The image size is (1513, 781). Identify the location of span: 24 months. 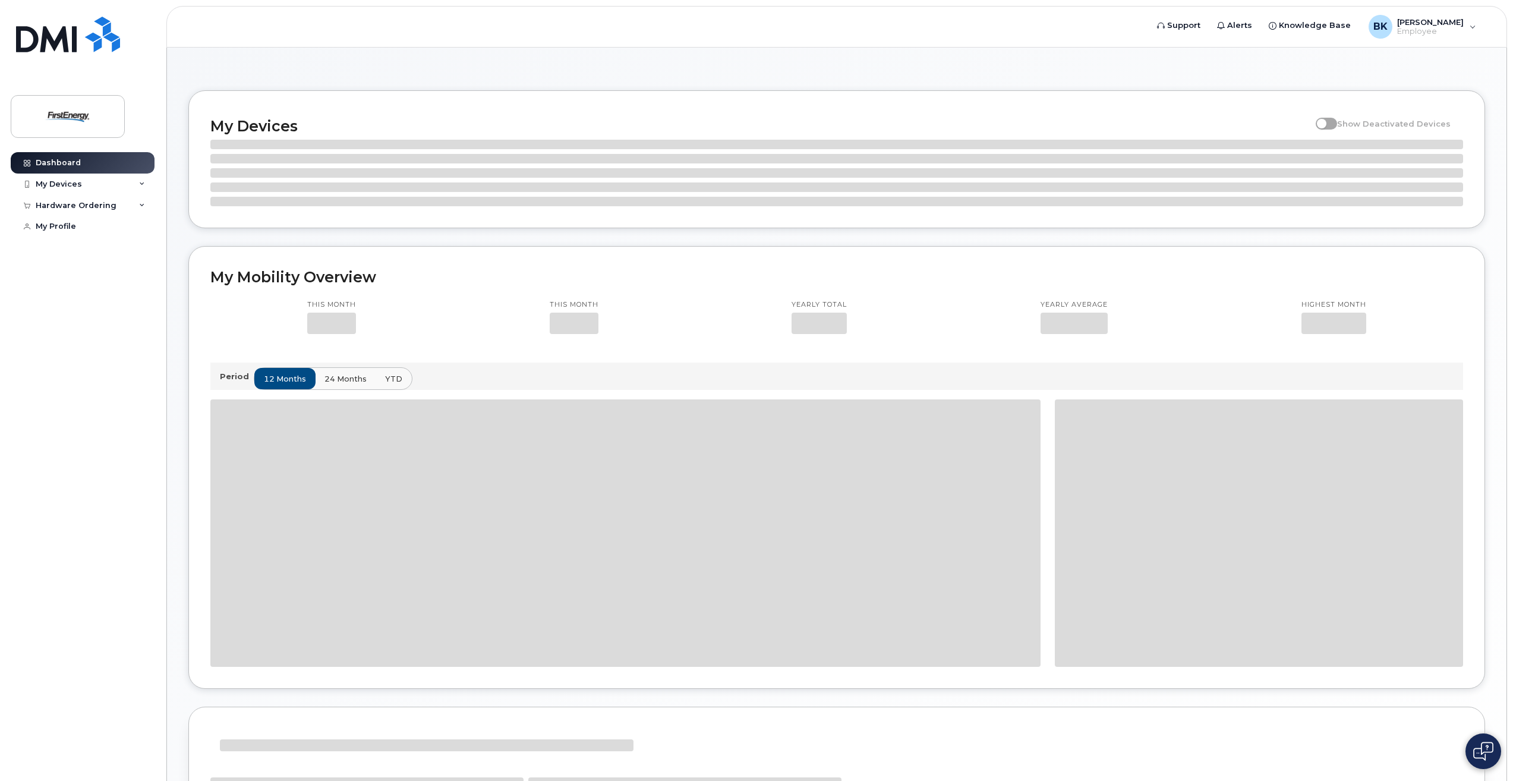
(345, 378).